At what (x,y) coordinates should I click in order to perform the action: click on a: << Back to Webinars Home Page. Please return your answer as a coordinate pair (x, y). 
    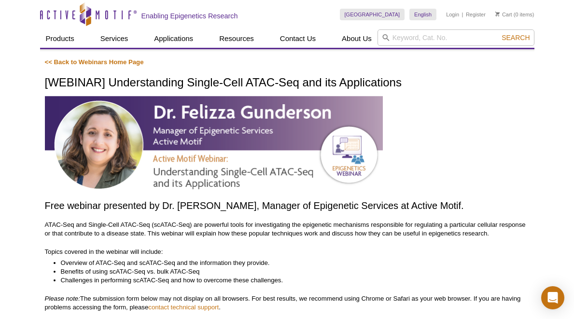
    Looking at the image, I should click on (94, 62).